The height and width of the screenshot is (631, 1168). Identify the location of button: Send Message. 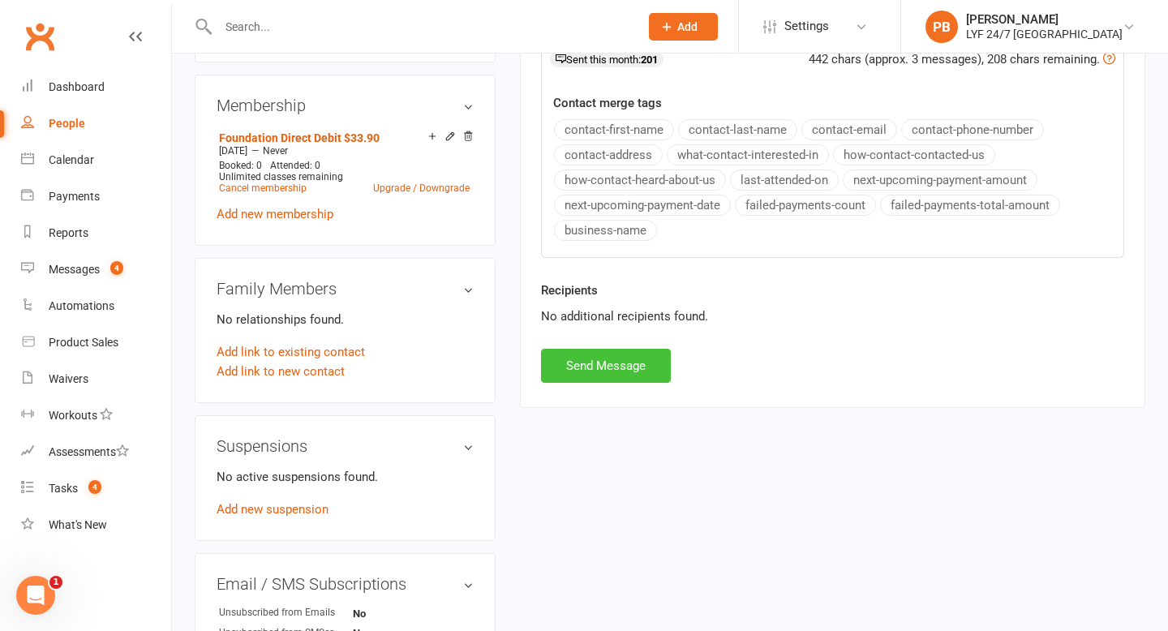
(606, 366).